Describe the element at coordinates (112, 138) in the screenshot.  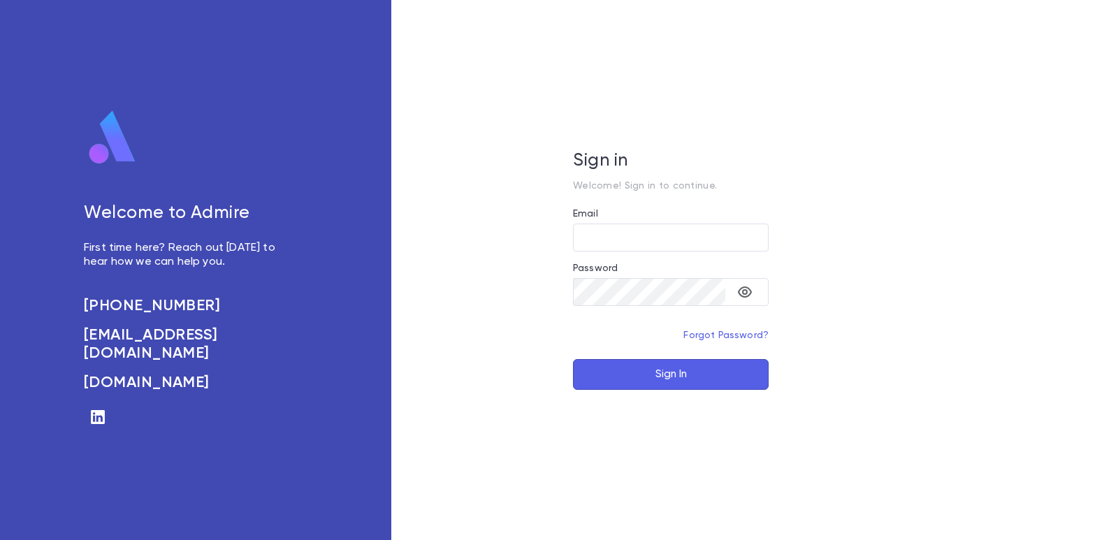
I see `img: logo` at that location.